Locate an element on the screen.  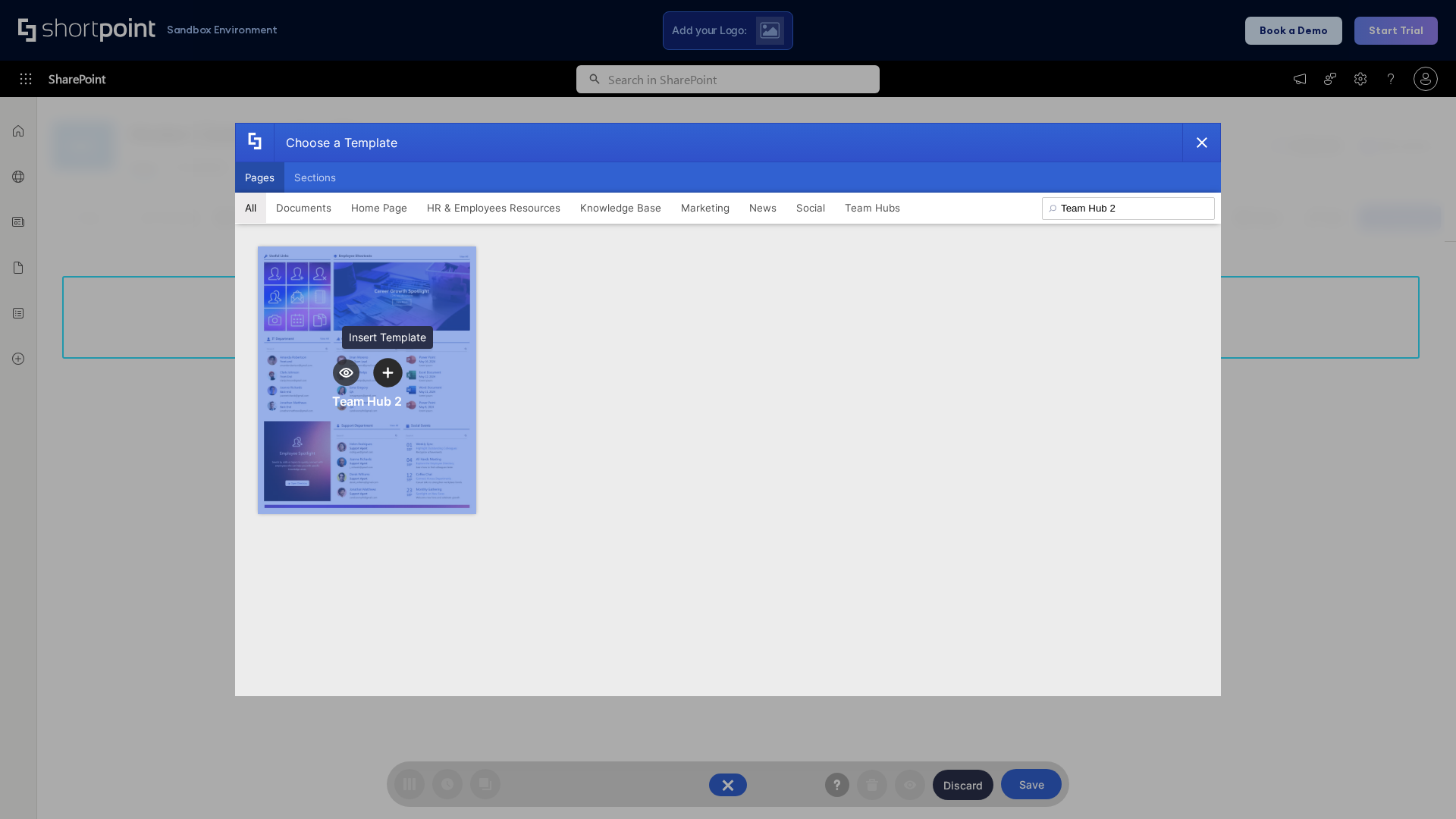
div: Team Hub 2 is located at coordinates (367, 401).